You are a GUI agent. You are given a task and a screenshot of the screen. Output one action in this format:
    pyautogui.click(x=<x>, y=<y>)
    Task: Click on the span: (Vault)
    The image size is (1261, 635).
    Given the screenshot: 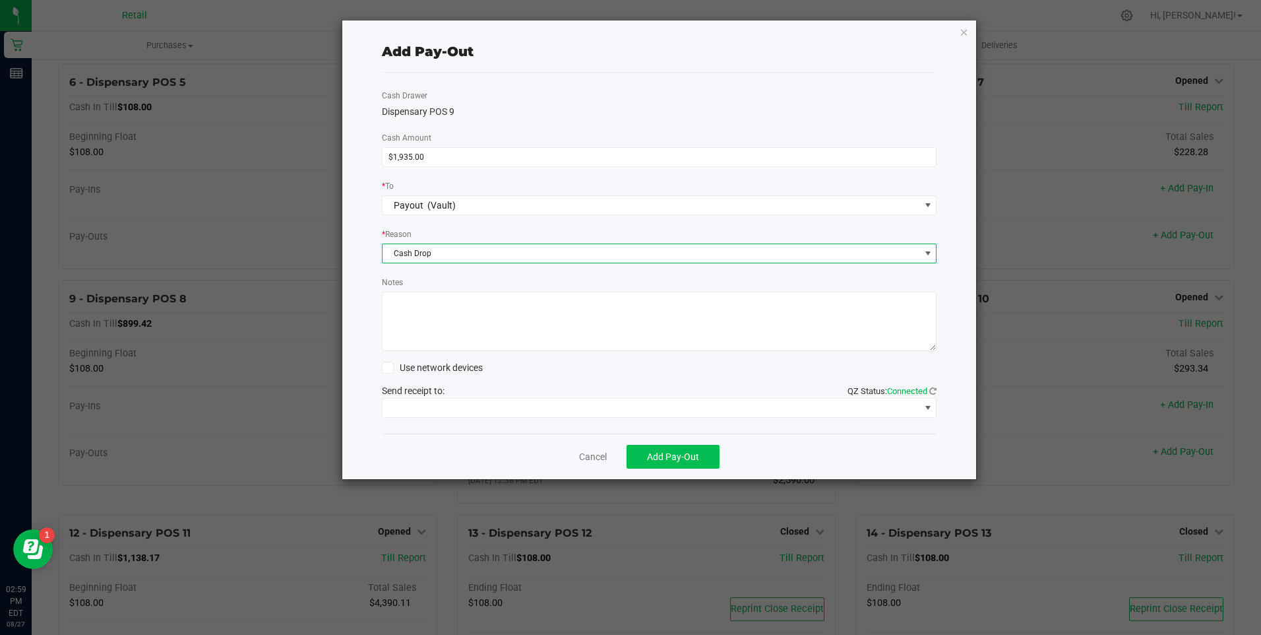 What is the action you would take?
    pyautogui.click(x=441, y=205)
    